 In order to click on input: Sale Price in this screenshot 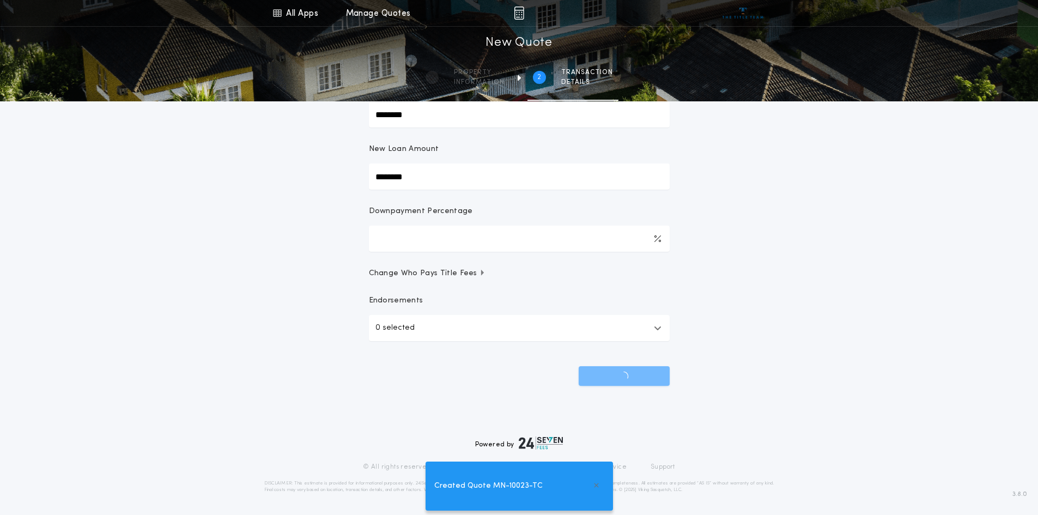, I will do `click(519, 114)`.